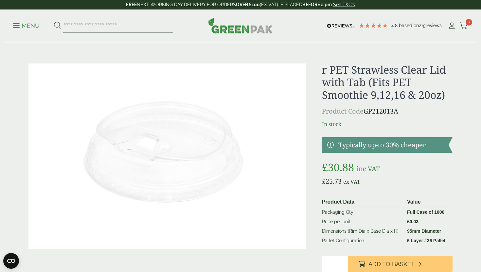 The height and width of the screenshot is (272, 481). What do you see at coordinates (362, 222) in the screenshot?
I see `td: Price per unit` at bounding box center [362, 222].